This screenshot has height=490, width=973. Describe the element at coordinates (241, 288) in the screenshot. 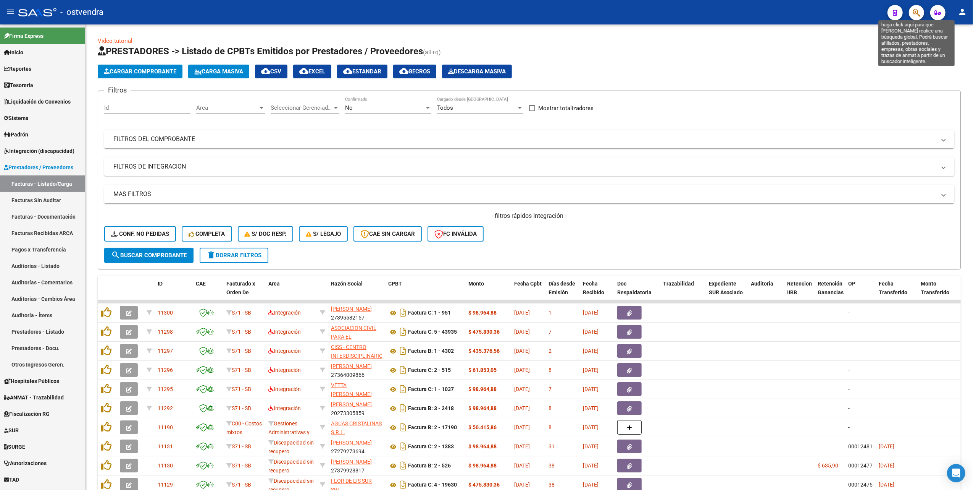

I see `span: Facturado x Orden De` at that location.